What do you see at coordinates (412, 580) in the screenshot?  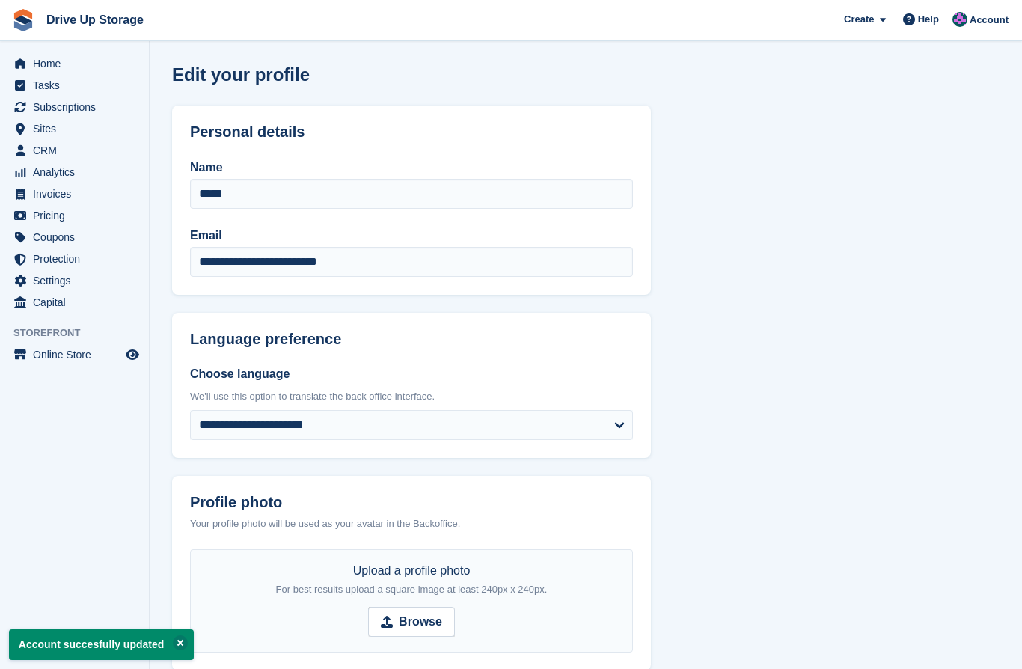 I see `div: Upload a profile photo` at bounding box center [412, 580].